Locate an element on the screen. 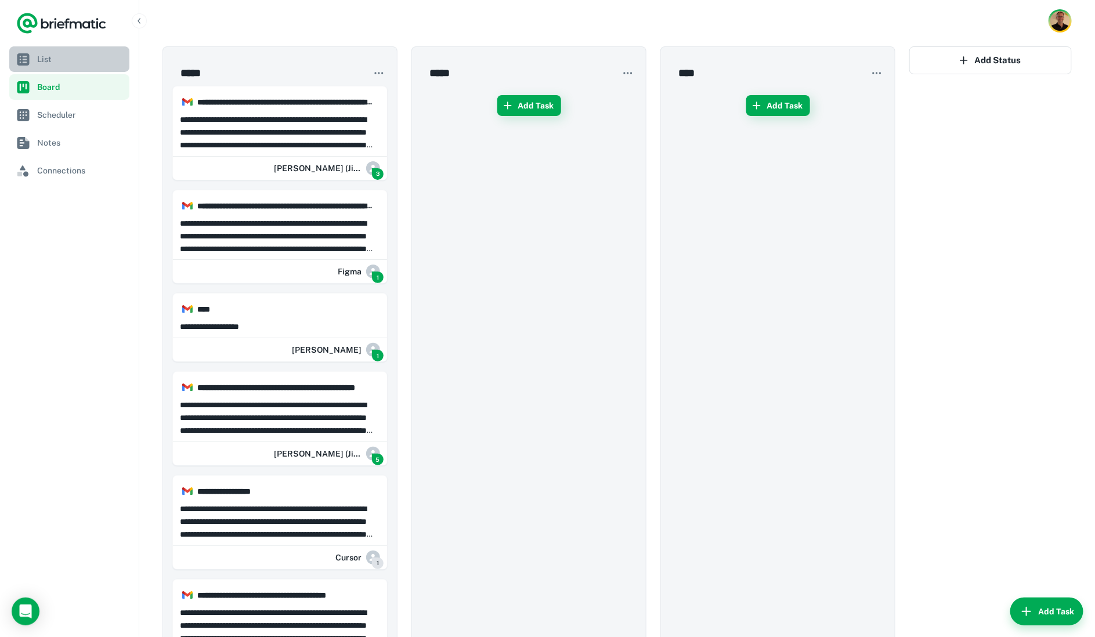 The height and width of the screenshot is (637, 1095). div: Figma is located at coordinates (359, 272).